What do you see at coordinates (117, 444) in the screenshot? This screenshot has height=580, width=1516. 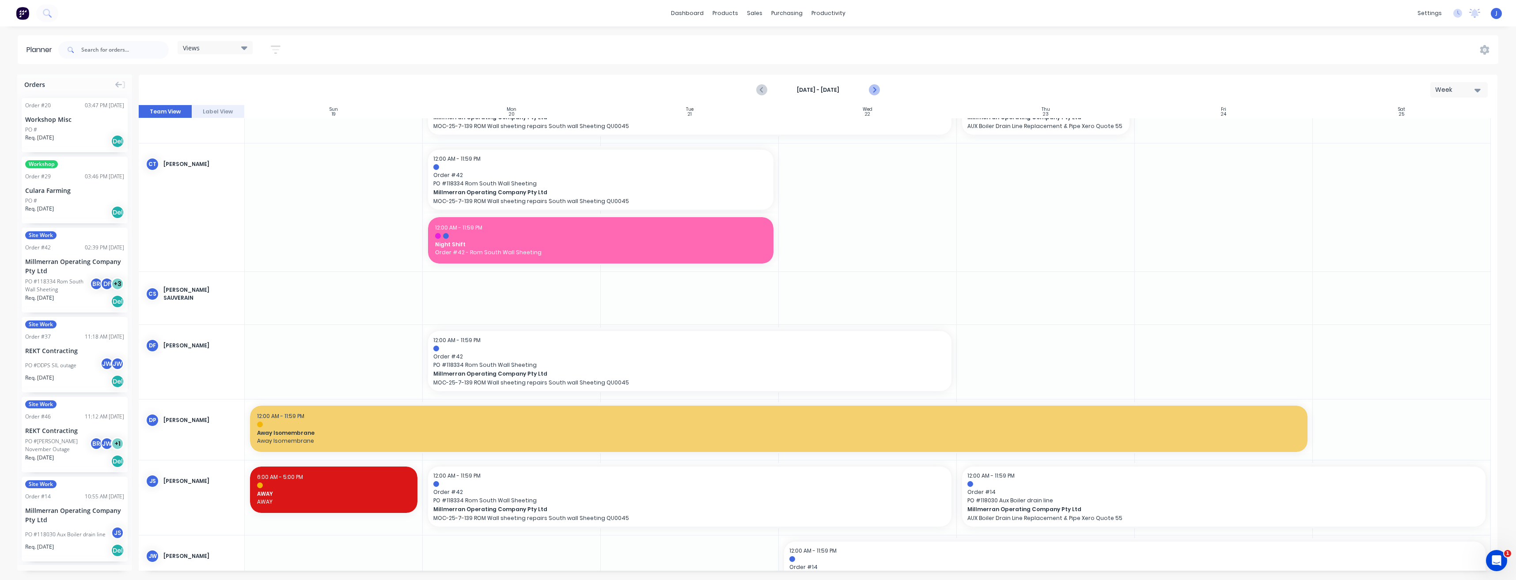 I see `div: + 1` at bounding box center [117, 444].